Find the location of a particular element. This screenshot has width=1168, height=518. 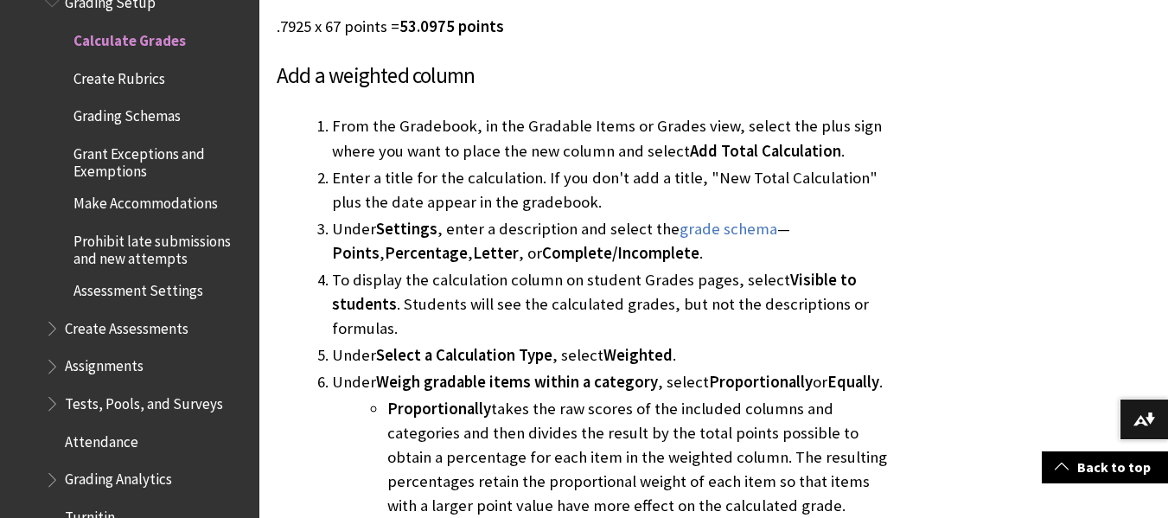

span: Tests, Pools, and Surveys is located at coordinates (144, 400).